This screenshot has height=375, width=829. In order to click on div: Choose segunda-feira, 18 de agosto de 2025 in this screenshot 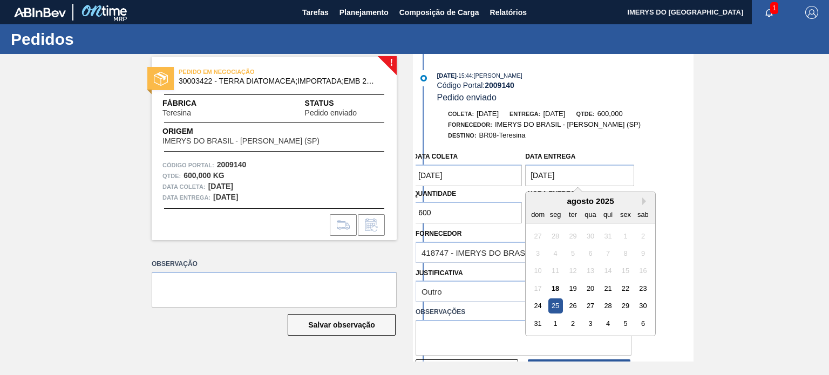, I will do `click(556, 288)`.